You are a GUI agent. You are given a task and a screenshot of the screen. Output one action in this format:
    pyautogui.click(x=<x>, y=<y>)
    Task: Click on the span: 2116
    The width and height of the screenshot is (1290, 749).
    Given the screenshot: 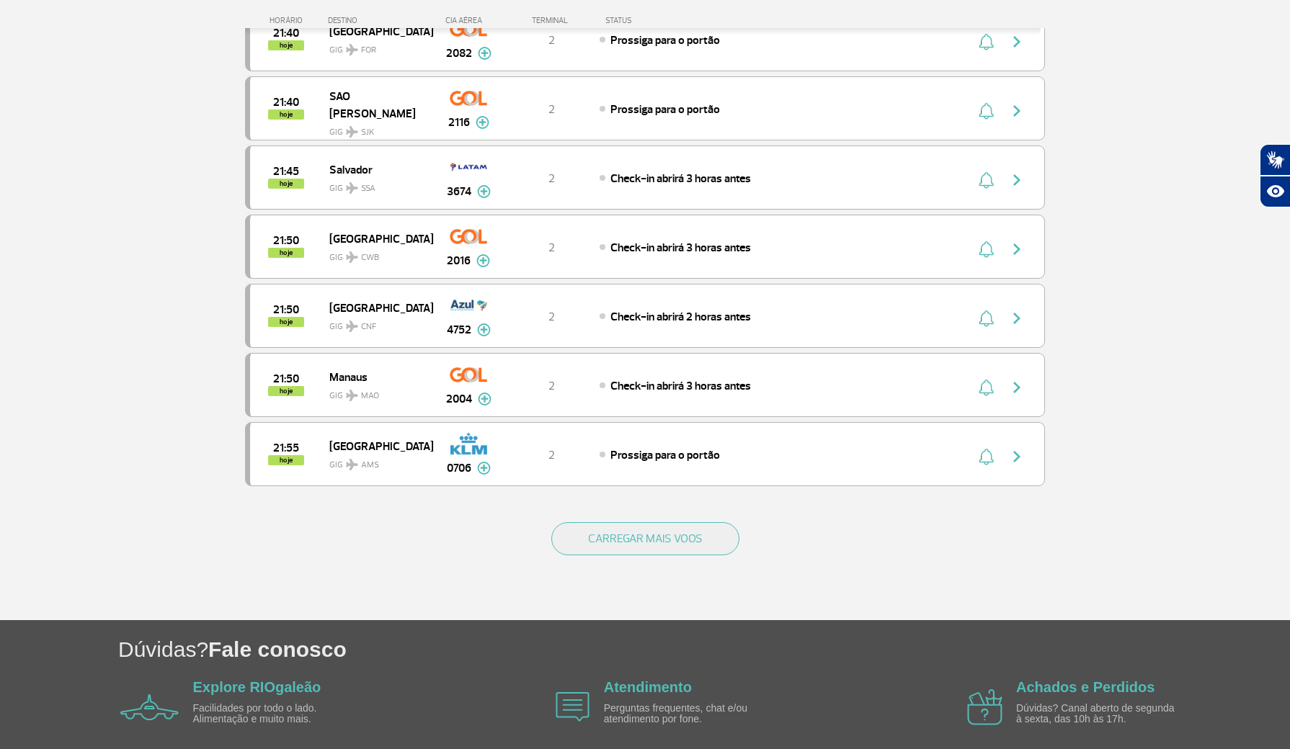 What is the action you would take?
    pyautogui.click(x=459, y=123)
    